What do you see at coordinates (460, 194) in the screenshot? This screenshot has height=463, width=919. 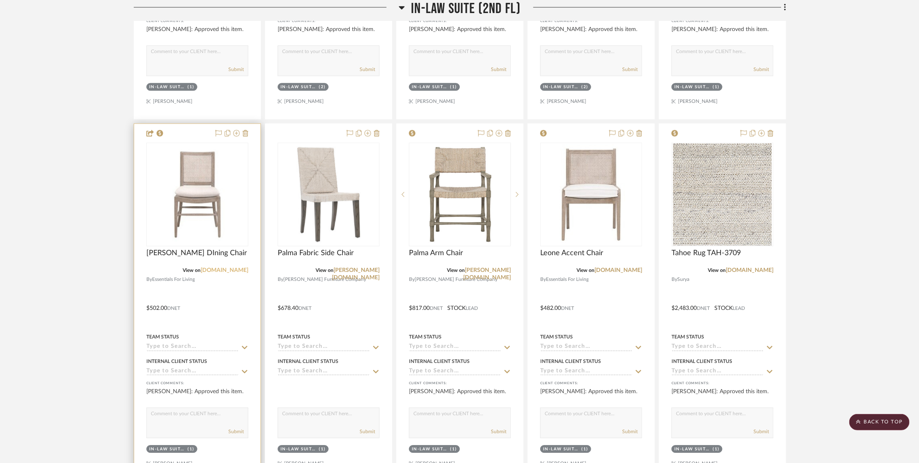 I see `img: Palma Arm Chair` at bounding box center [460, 194].